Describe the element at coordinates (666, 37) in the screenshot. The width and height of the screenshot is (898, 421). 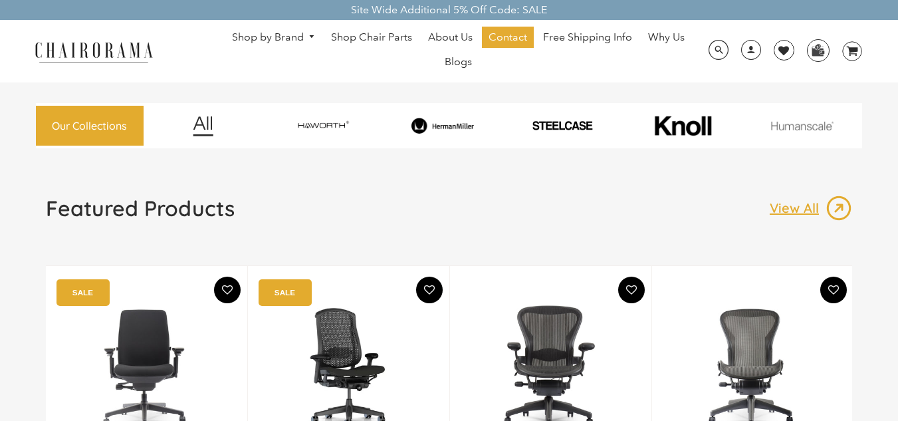
I see `a: Why Us` at that location.